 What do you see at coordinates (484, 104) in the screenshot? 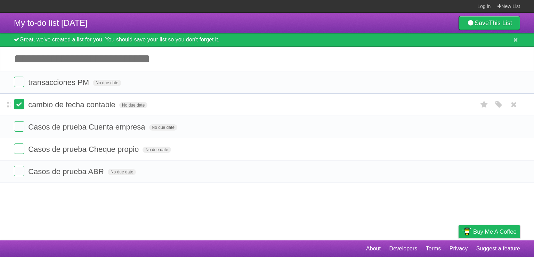
I see `label: Star task` at bounding box center [484, 104].